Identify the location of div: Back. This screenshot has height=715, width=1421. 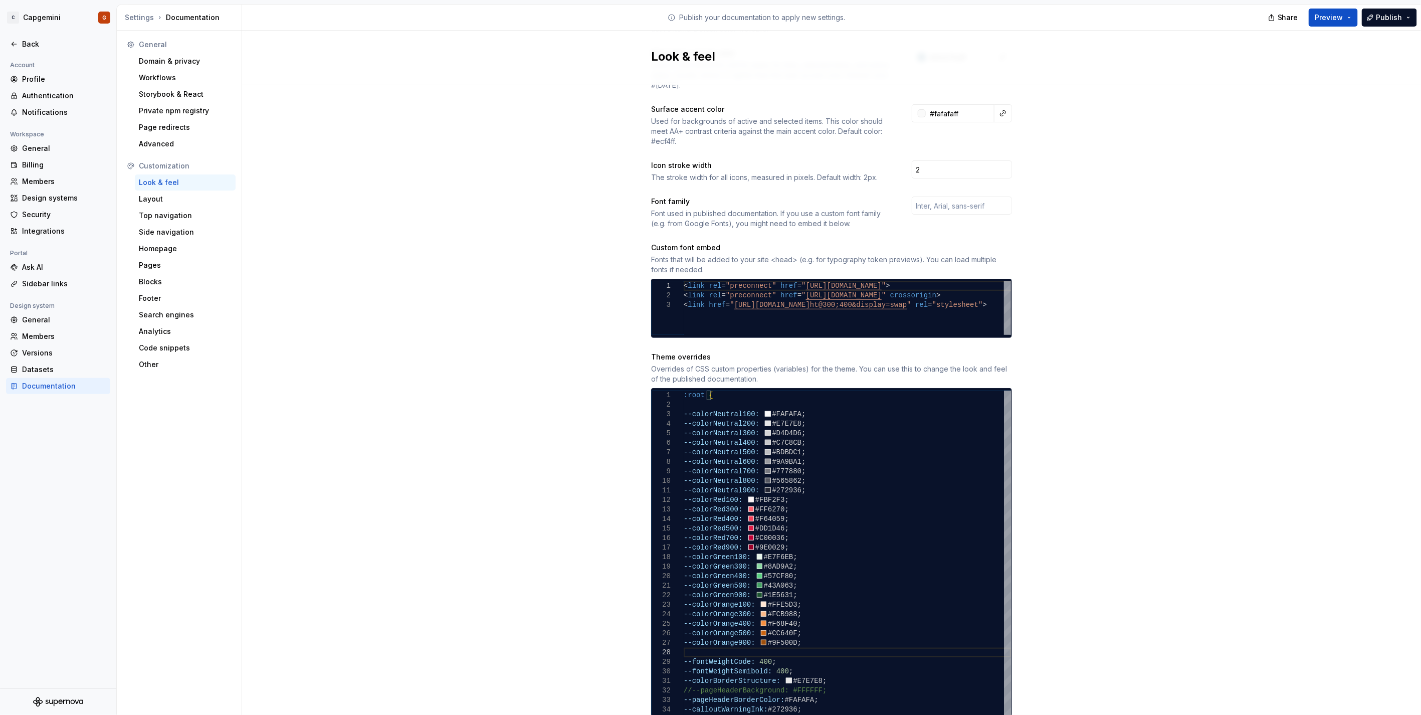
(64, 44).